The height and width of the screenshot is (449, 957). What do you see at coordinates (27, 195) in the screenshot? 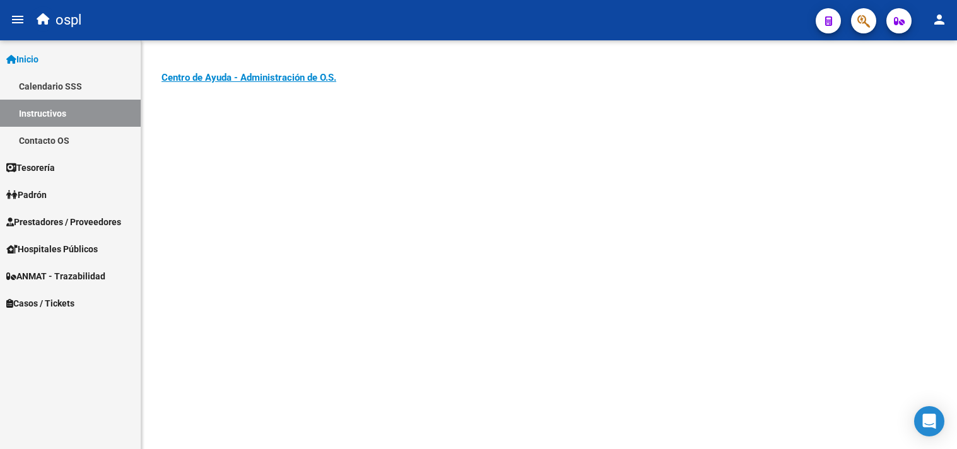
I see `span: Padrón` at bounding box center [27, 195].